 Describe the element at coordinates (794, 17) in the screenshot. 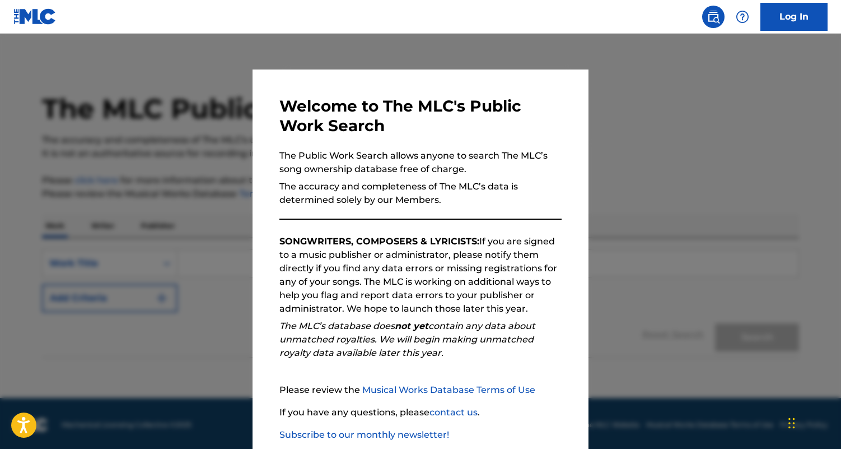

I see `a: Log In` at that location.